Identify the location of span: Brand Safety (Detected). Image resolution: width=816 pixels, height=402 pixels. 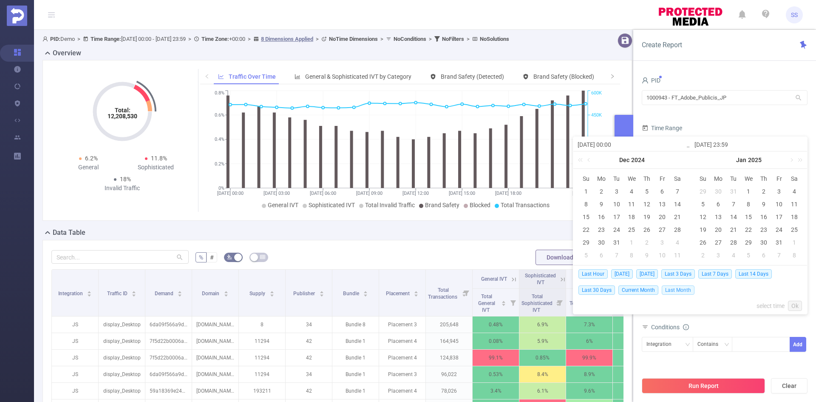
(472, 76).